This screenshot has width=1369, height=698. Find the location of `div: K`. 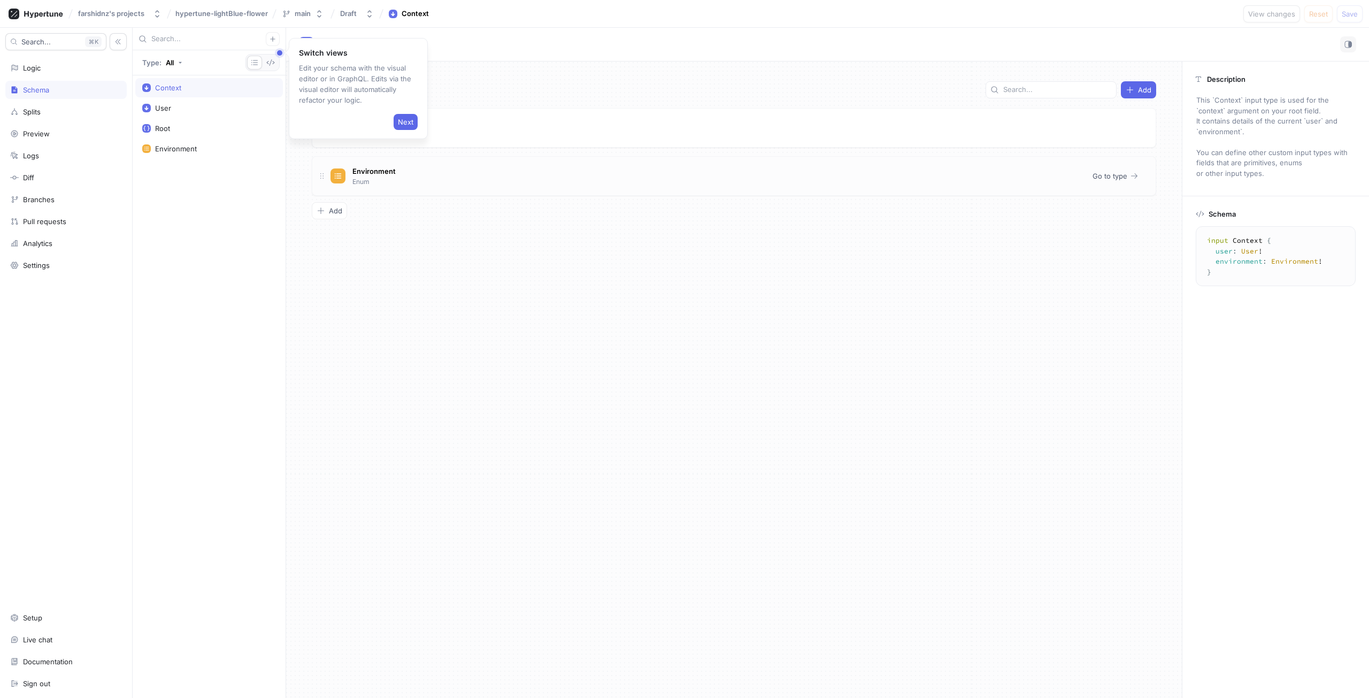

div: K is located at coordinates (93, 42).